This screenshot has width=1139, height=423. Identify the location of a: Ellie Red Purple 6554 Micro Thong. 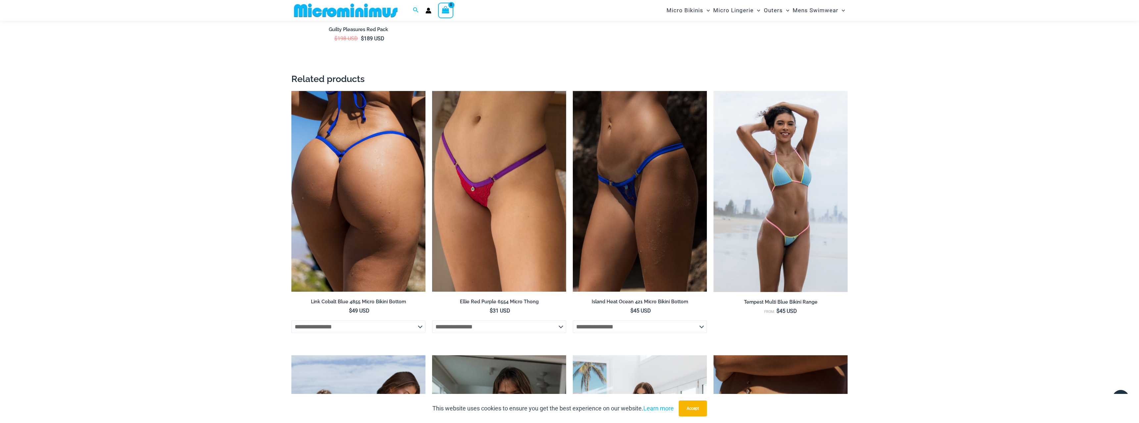
(499, 303).